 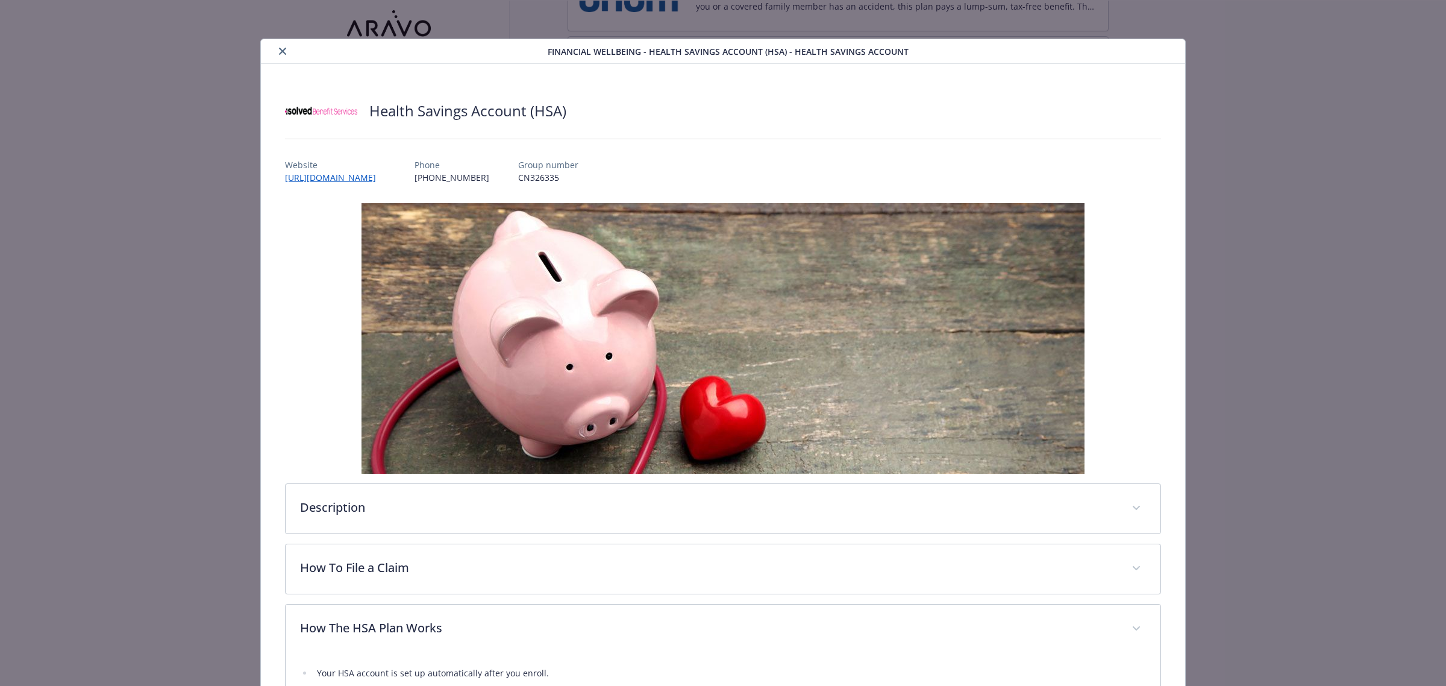 I want to click on p: How To File a Claim, so click(x=709, y=568).